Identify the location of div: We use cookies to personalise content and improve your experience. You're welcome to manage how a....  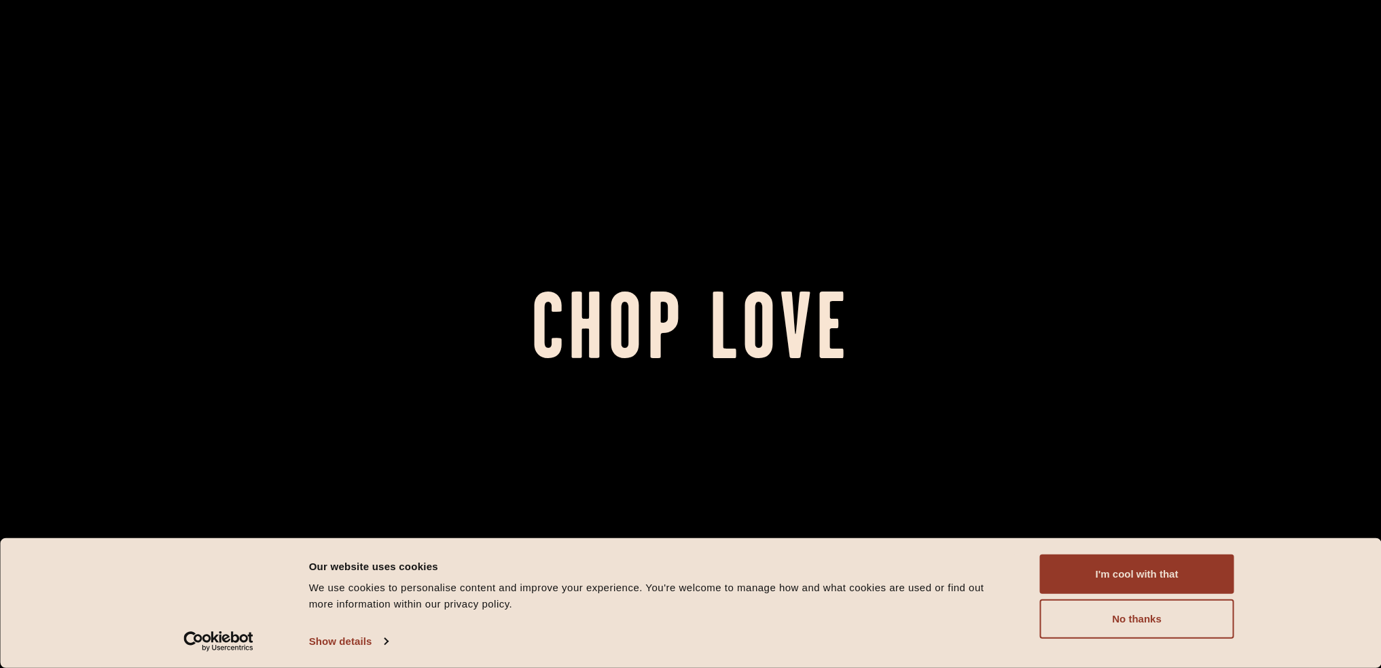
(659, 596).